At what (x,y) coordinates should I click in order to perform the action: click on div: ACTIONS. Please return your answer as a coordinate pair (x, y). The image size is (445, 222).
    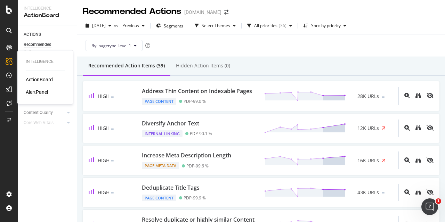
    Looking at the image, I should click on (32, 34).